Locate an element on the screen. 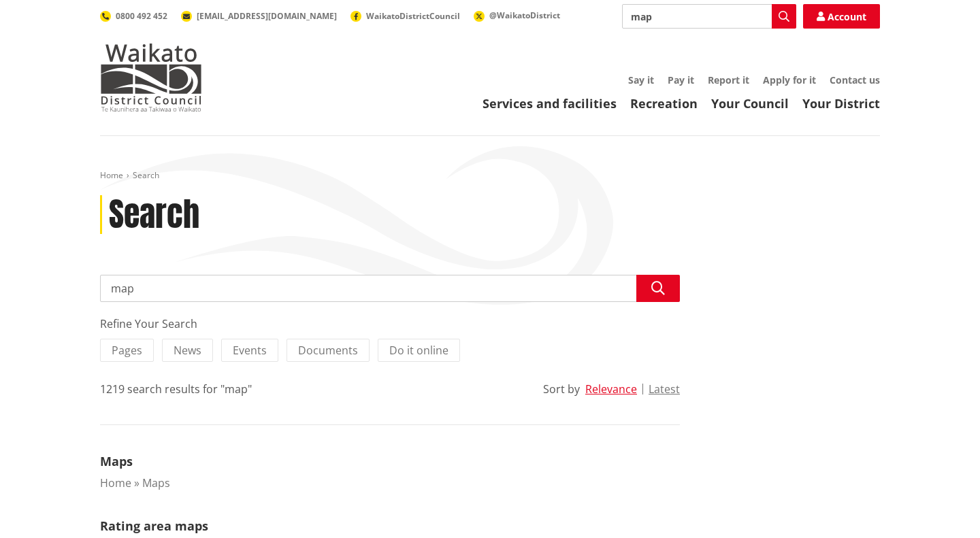  a: Apply for it is located at coordinates (789, 80).